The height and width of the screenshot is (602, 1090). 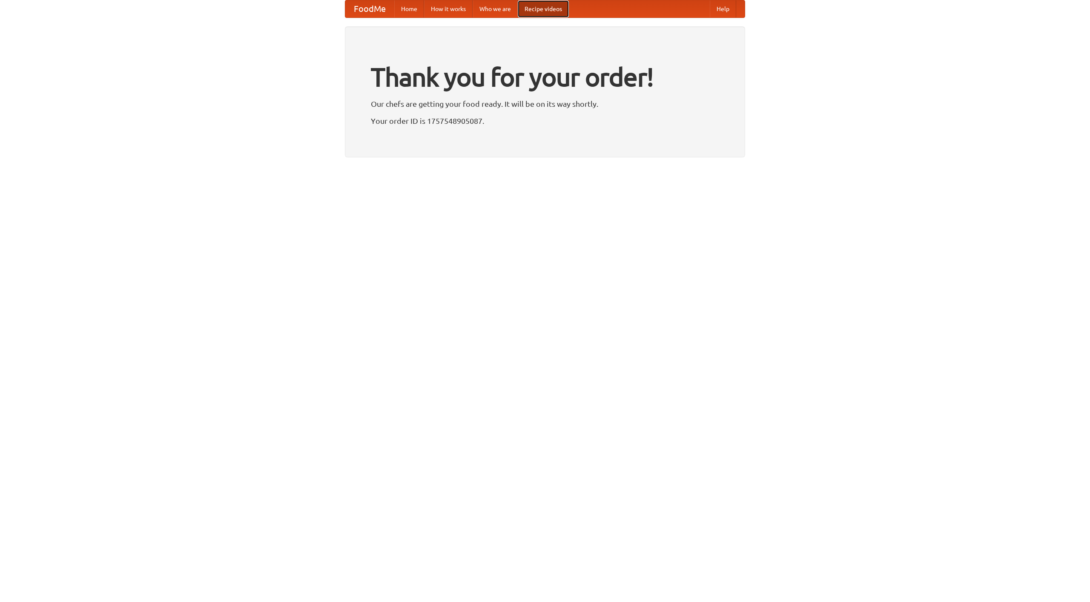 What do you see at coordinates (409, 9) in the screenshot?
I see `a: Home` at bounding box center [409, 9].